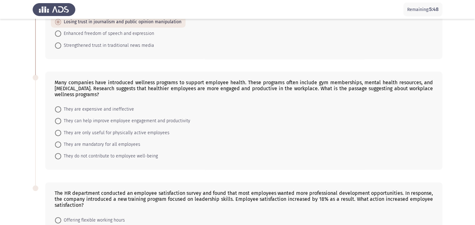 Image resolution: width=475 pixels, height=225 pixels. What do you see at coordinates (434, 9) in the screenshot?
I see `span: 5:48` at bounding box center [434, 9].